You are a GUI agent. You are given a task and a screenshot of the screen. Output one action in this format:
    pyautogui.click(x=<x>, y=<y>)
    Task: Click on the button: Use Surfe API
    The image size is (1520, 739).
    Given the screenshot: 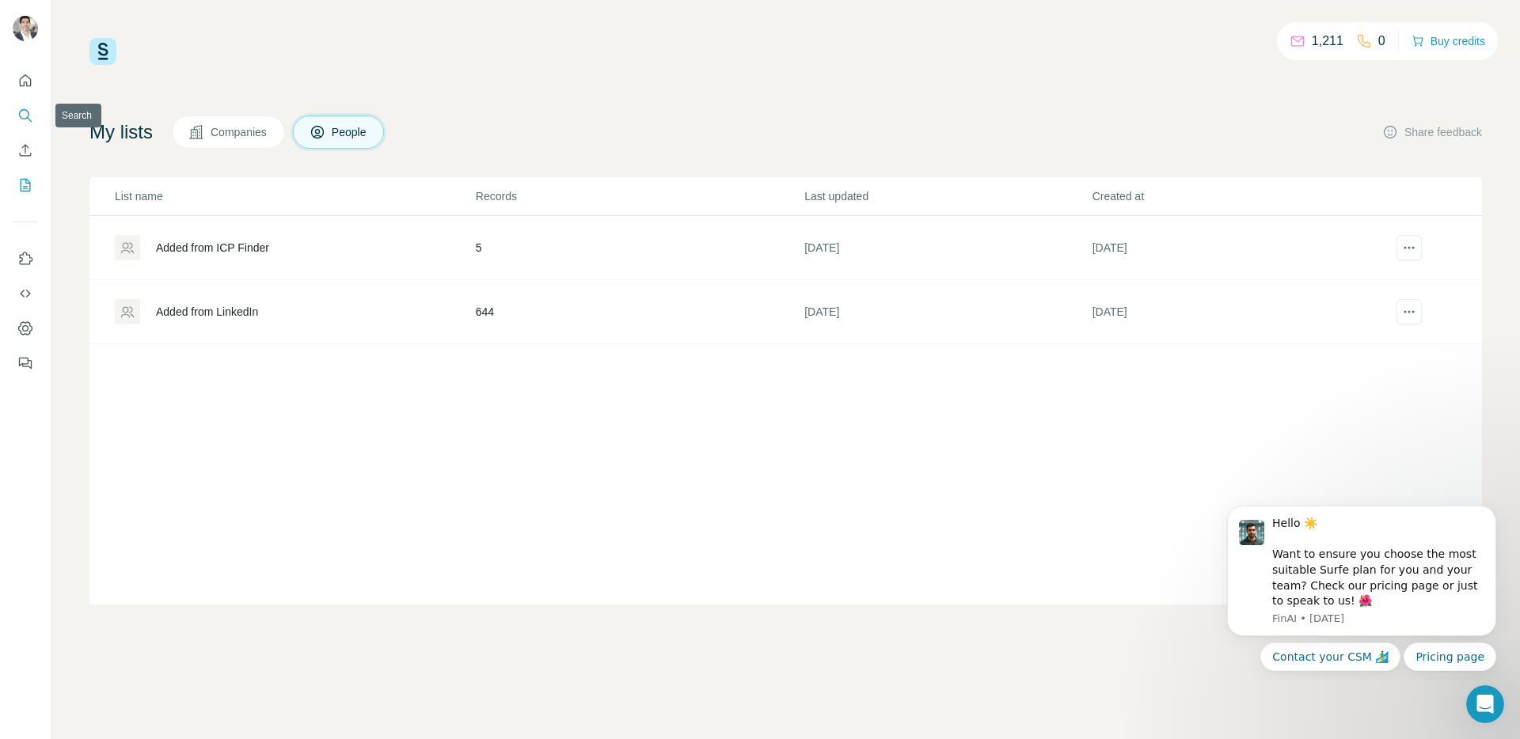 What is the action you would take?
    pyautogui.click(x=25, y=294)
    